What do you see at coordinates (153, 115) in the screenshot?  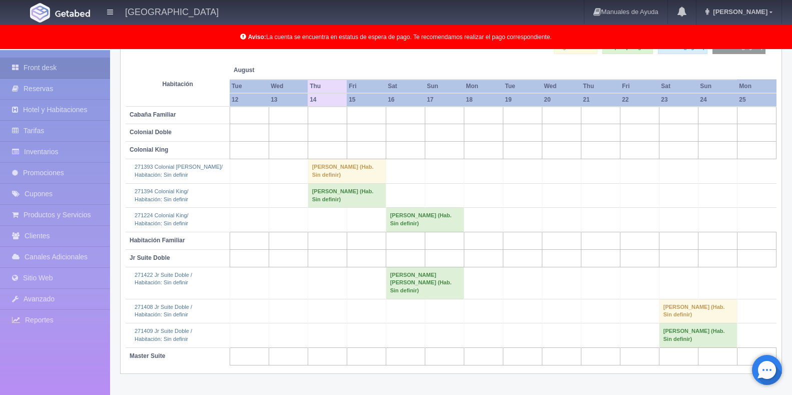 I see `b: Cabaña Familiar` at bounding box center [153, 115].